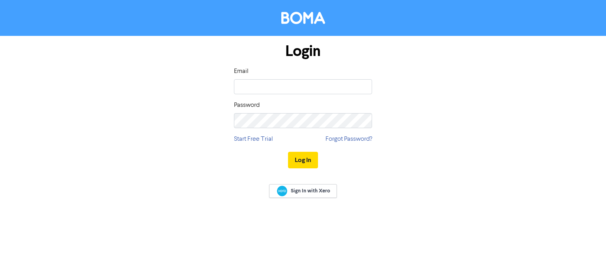 Image resolution: width=606 pixels, height=274 pixels. I want to click on a: Forgot Password?, so click(349, 139).